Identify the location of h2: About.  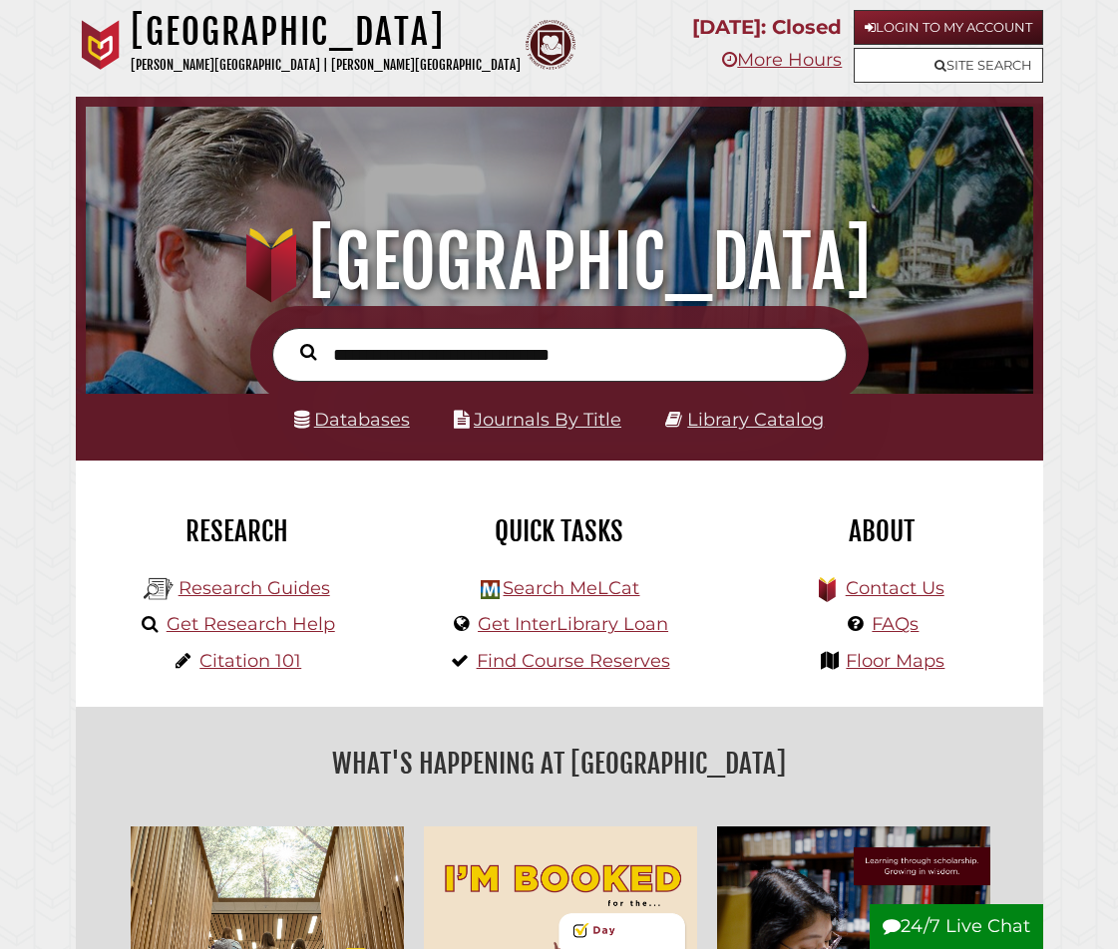
(880, 531).